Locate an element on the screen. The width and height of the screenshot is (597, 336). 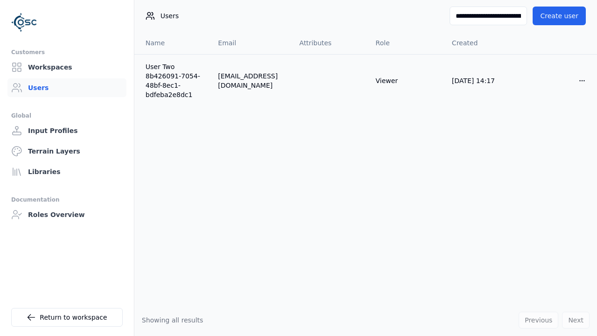
th: Email is located at coordinates (251, 43).